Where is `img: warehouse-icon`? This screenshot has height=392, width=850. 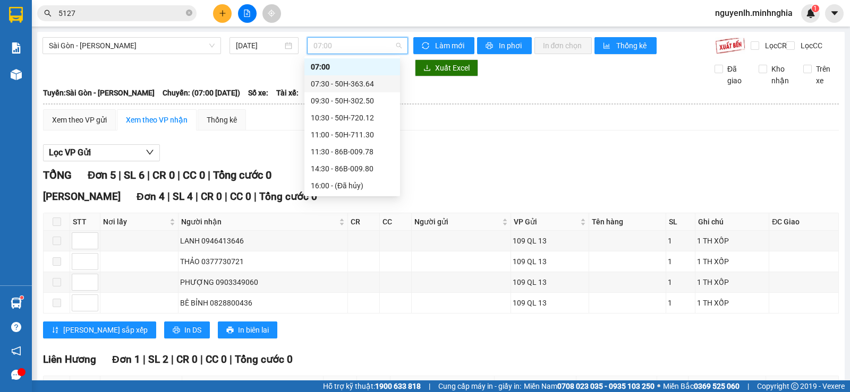 img: warehouse-icon is located at coordinates (16, 303).